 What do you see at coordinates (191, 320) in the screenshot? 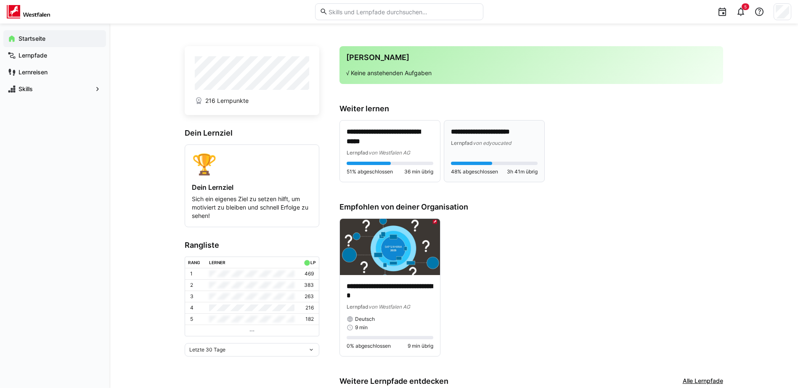
I see `p: 5` at bounding box center [191, 320].